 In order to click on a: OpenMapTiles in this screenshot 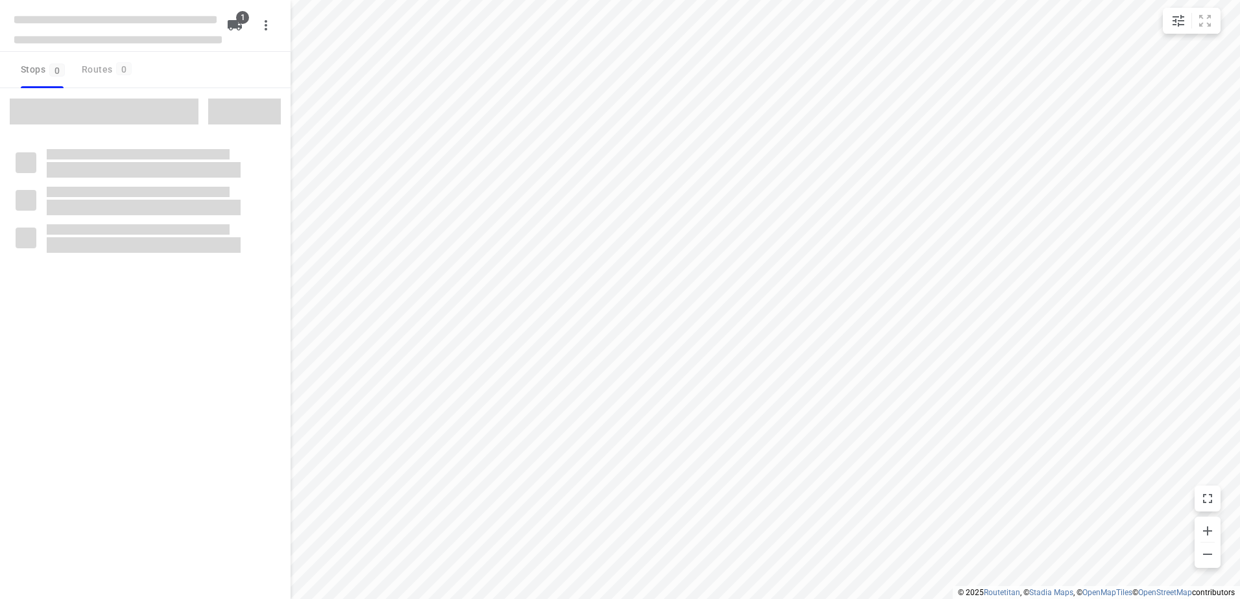, I will do `click(1107, 593)`.